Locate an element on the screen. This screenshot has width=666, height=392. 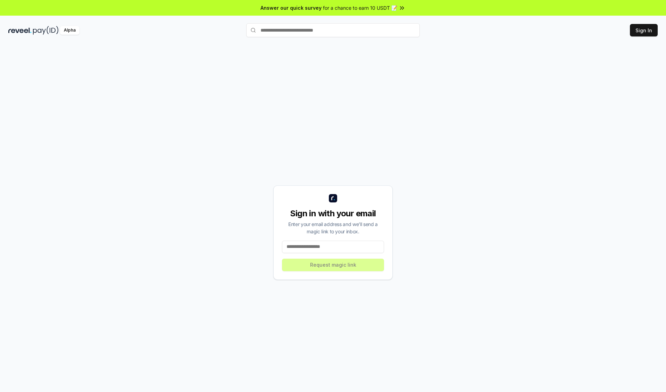
img: reveel_dark is located at coordinates (20, 30).